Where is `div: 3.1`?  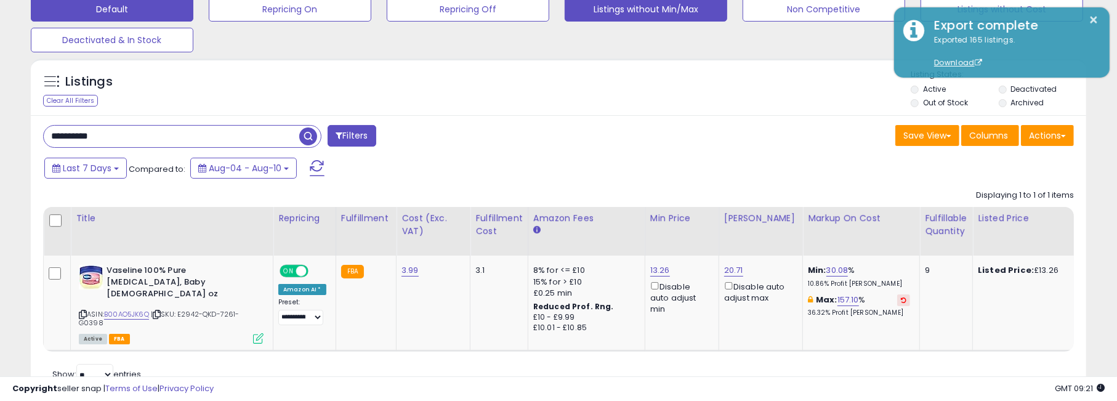
div: 3.1 is located at coordinates (497, 270).